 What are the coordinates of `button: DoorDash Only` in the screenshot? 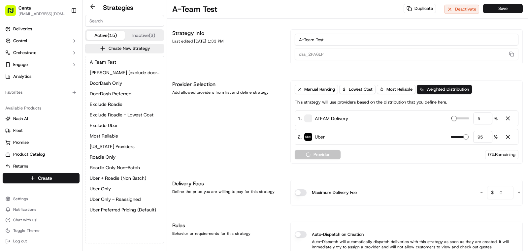 It's located at (124, 83).